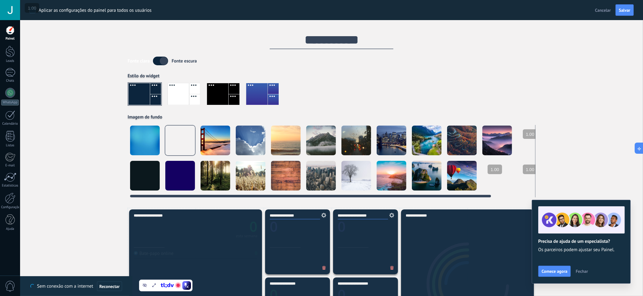 The height and width of the screenshot is (296, 643). I want to click on span: Fechar, so click(582, 271).